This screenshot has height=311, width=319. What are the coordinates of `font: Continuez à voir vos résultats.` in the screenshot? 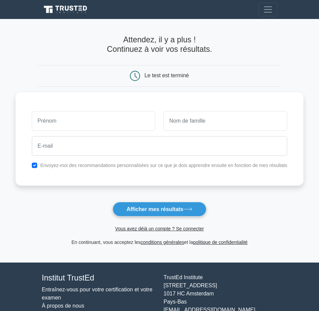 It's located at (160, 49).